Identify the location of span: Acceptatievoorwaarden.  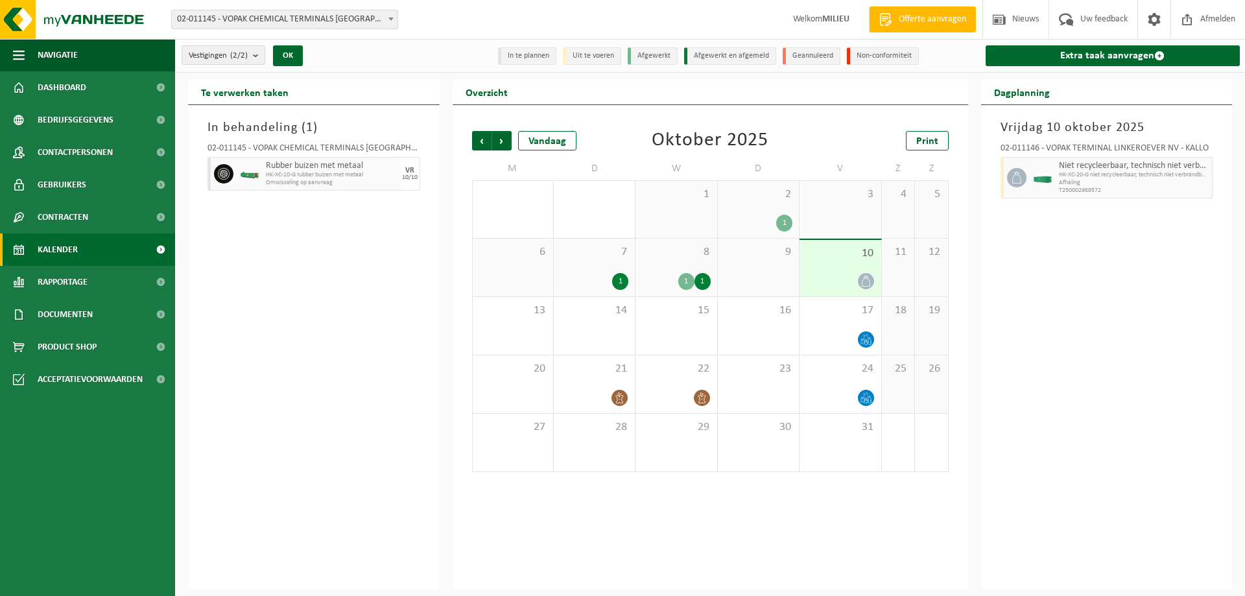
(90, 379).